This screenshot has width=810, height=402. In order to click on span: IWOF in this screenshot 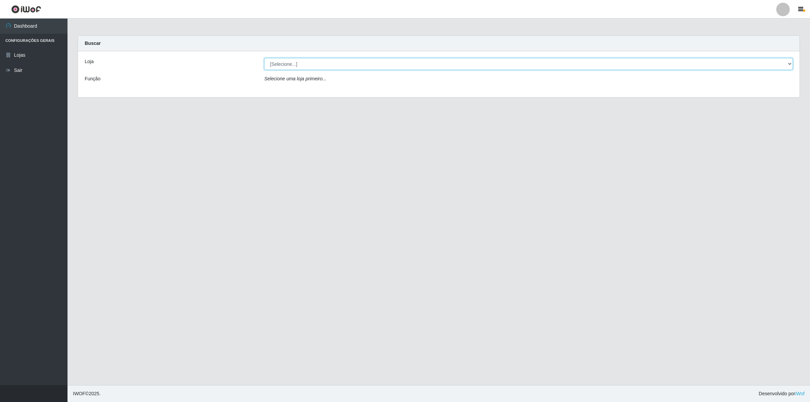, I will do `click(79, 394)`.